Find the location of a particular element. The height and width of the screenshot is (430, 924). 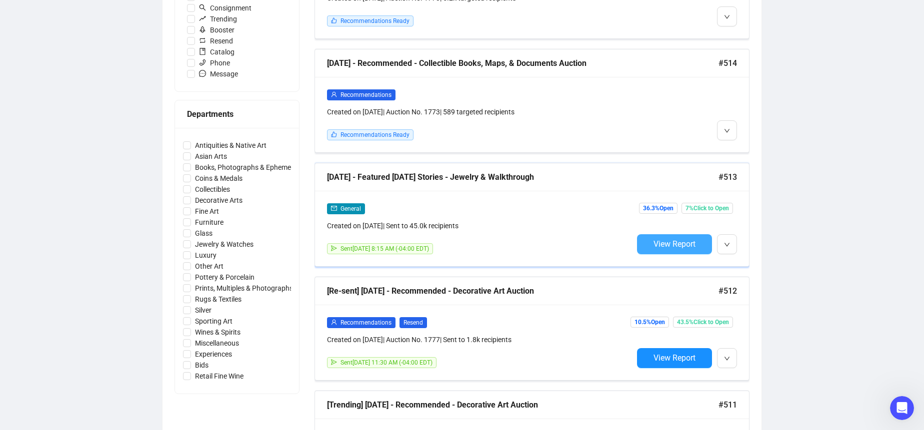

span: Trending is located at coordinates (218, 19).